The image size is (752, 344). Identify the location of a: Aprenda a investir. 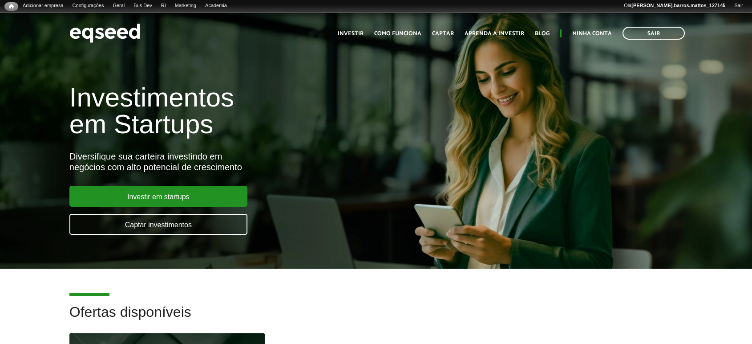
(494, 33).